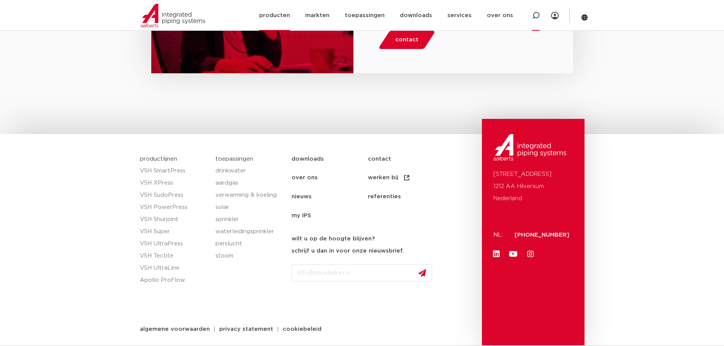 The image size is (724, 346). I want to click on a: algemene voorwaarden, so click(175, 329).